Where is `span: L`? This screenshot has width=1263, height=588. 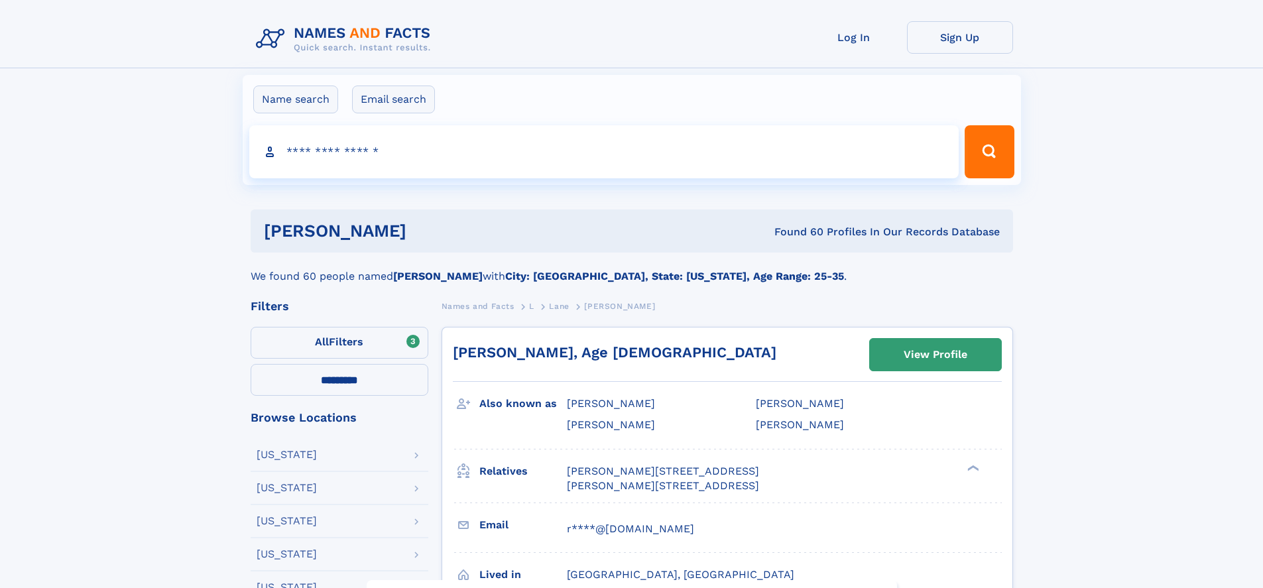 span: L is located at coordinates (532, 306).